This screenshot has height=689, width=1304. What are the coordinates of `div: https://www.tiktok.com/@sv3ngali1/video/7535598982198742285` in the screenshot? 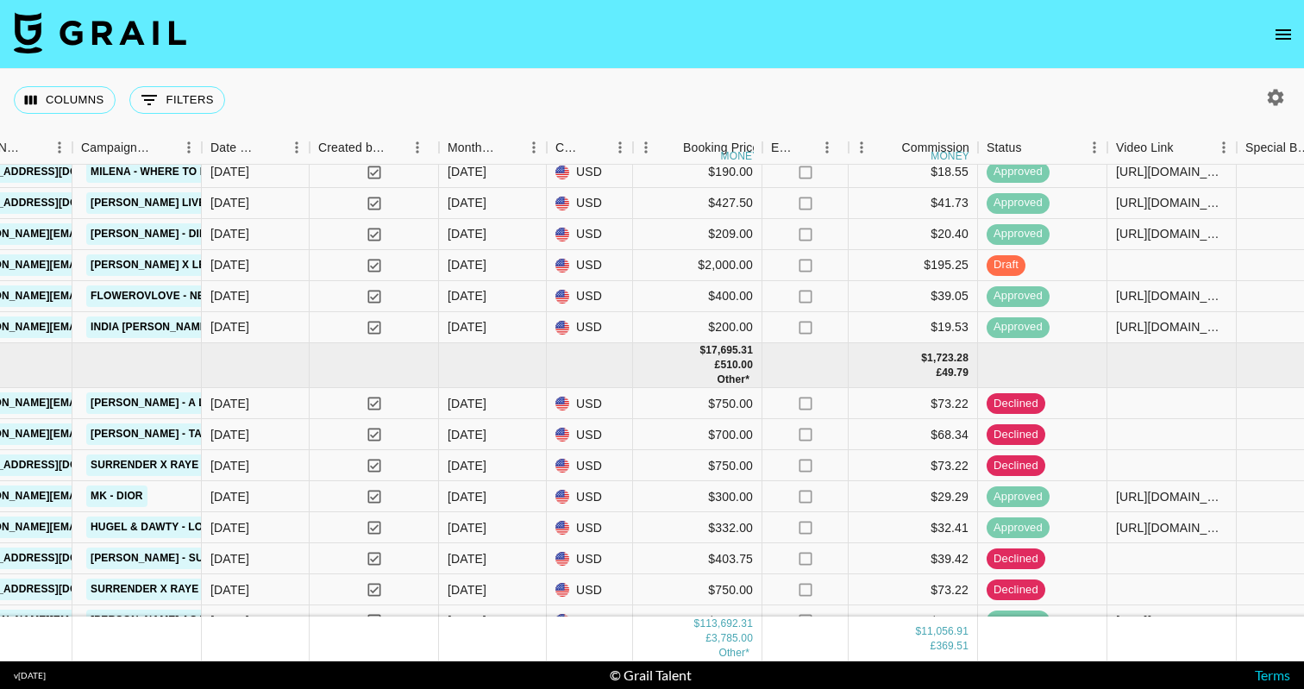 It's located at (1171, 172).